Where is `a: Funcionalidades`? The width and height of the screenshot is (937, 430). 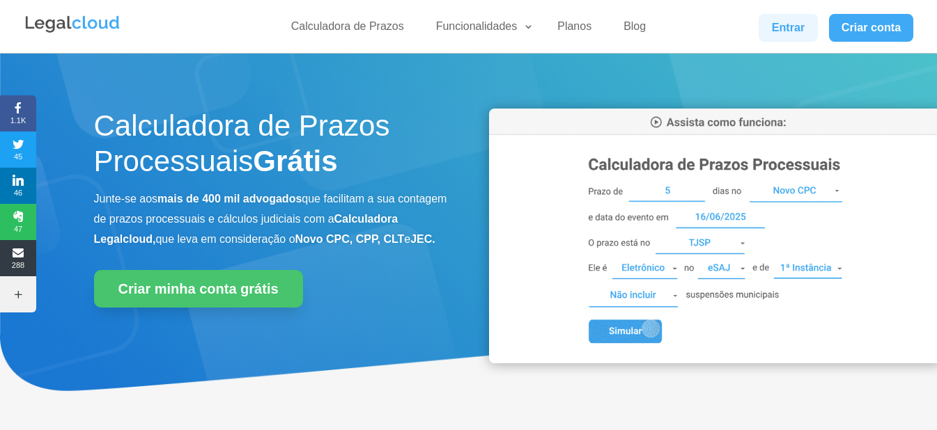 a: Funcionalidades is located at coordinates (480, 29).